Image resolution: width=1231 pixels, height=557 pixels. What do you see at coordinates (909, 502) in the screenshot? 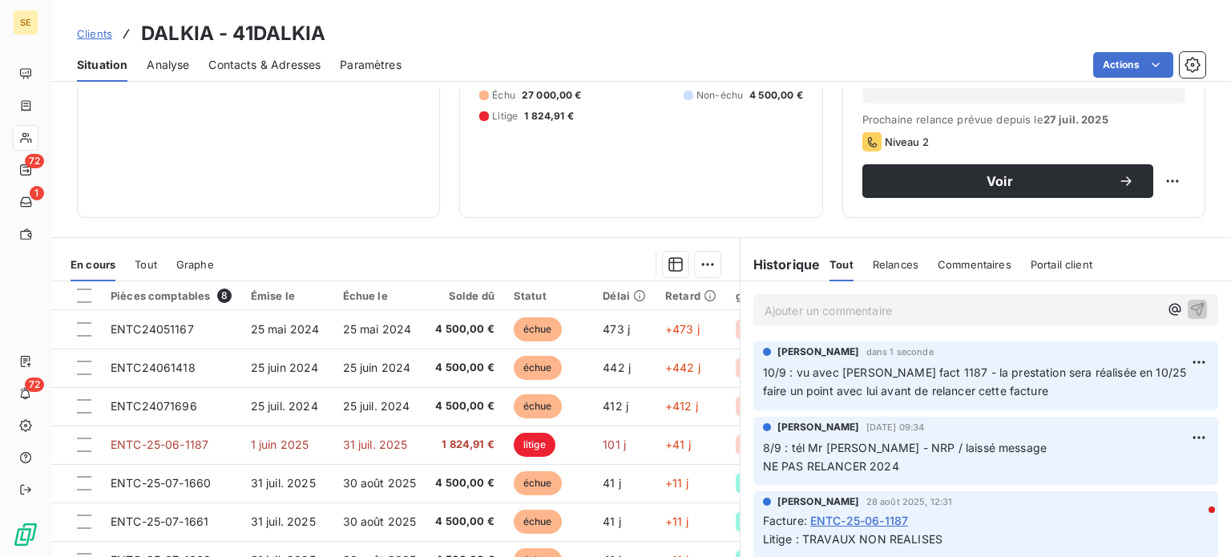
I see `span: 28 août 2025, 12:31` at bounding box center [909, 502].